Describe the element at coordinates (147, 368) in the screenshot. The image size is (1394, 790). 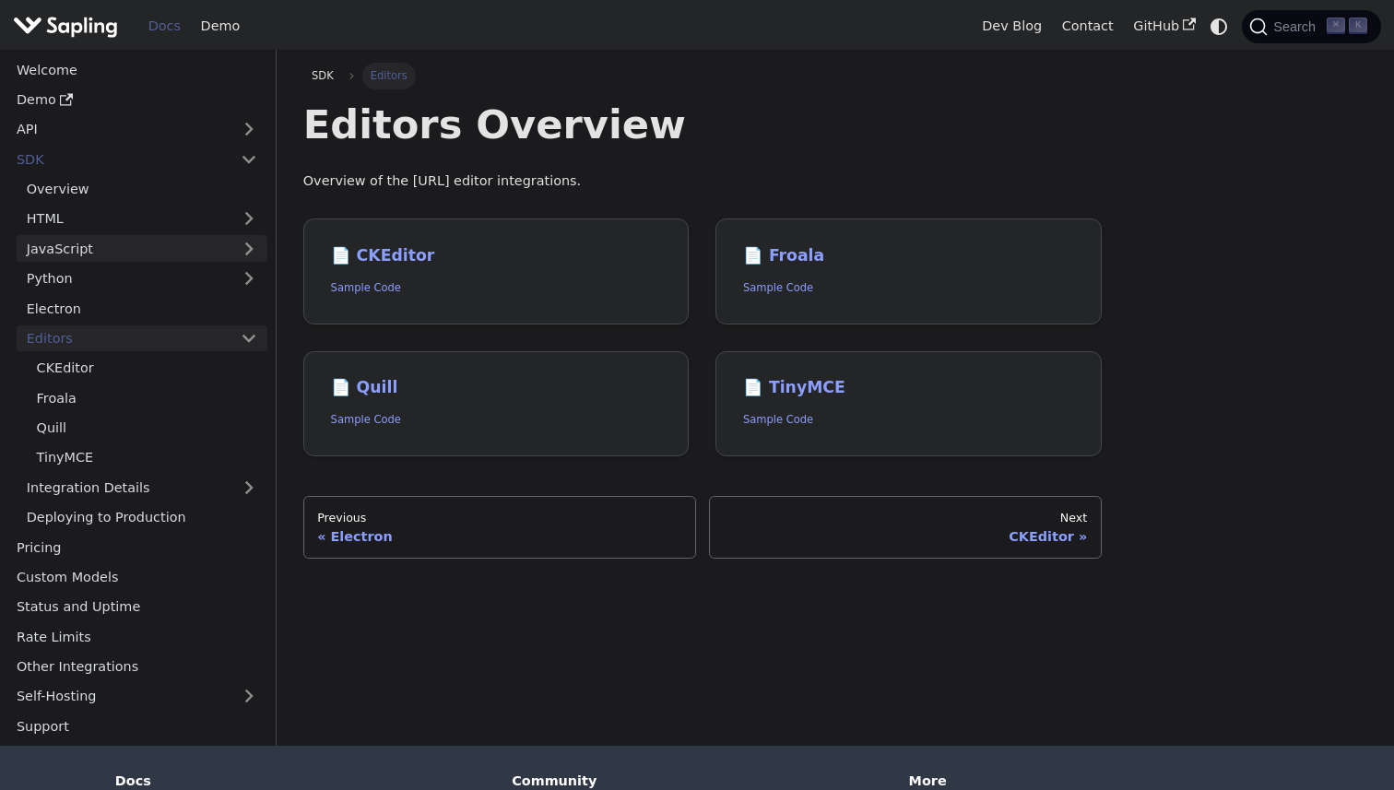
I see `a: CKEditor` at that location.